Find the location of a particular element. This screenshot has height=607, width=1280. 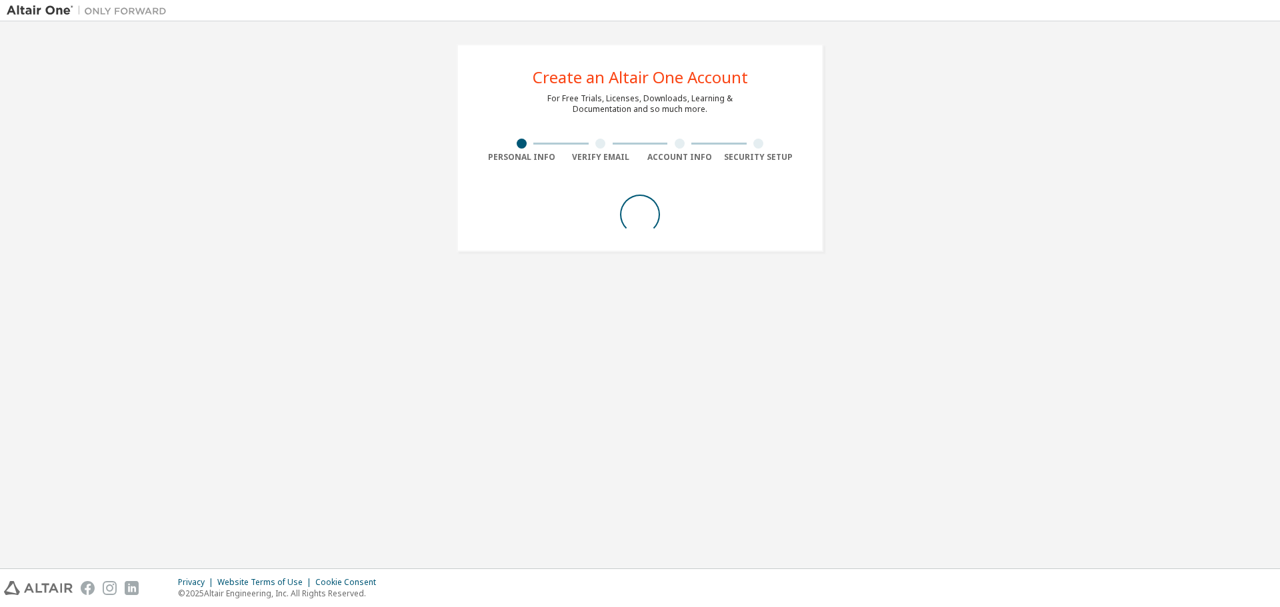

p: © 2025 Altair Engineering, Inc. All Rights Reserved. is located at coordinates (281, 593).